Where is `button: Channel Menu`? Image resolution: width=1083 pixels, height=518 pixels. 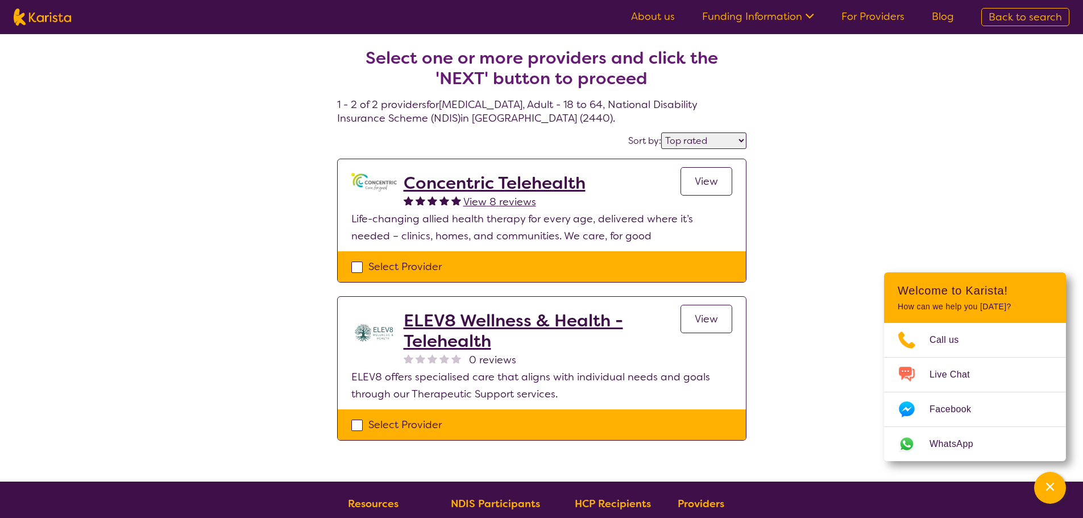 button: Channel Menu is located at coordinates (1050, 488).